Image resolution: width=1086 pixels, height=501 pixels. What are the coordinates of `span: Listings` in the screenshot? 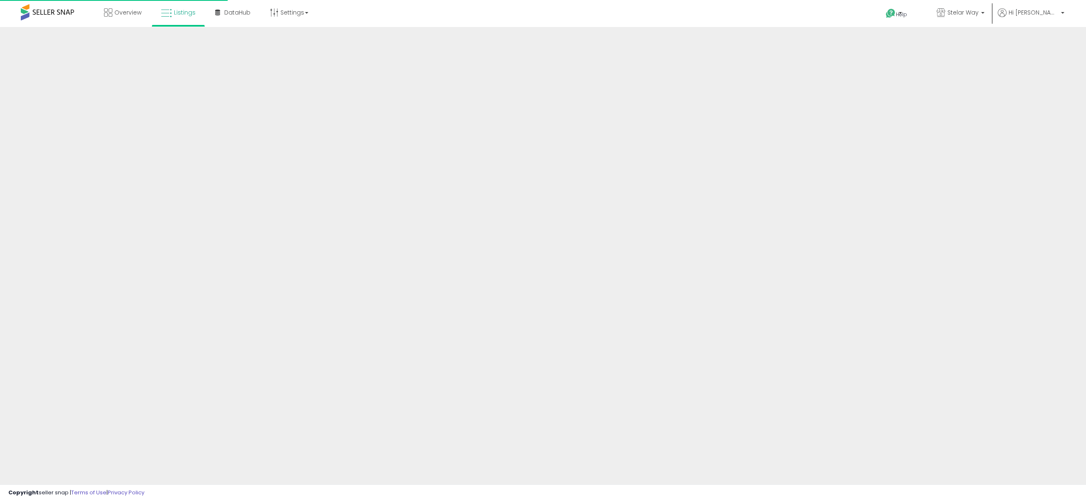 It's located at (185, 12).